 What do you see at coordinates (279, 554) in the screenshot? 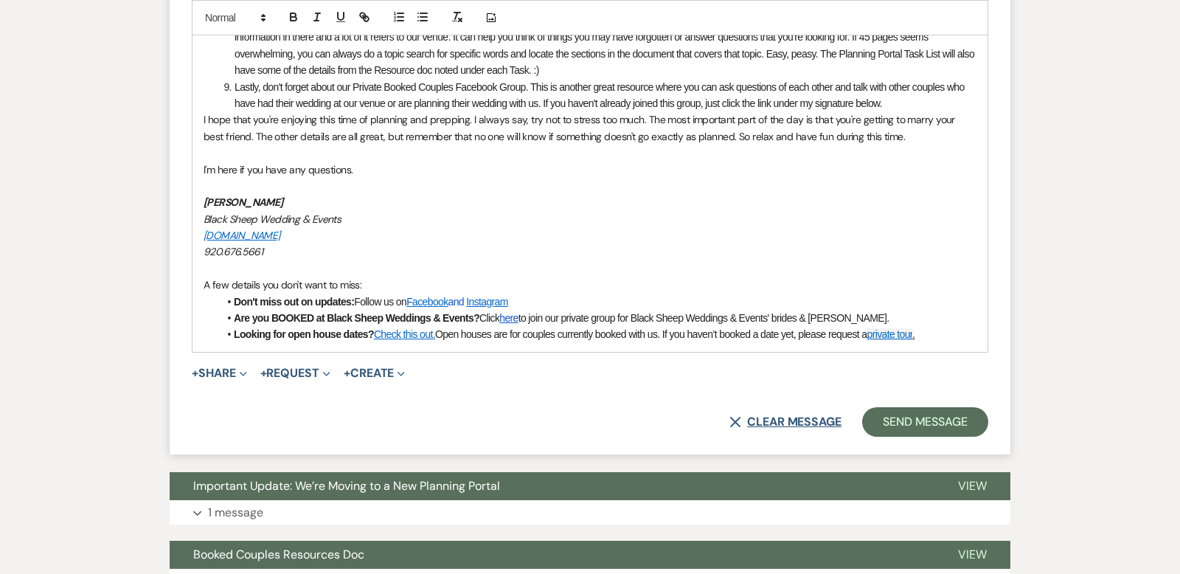
I see `span: Booked Couples Resources Doc` at bounding box center [279, 554].